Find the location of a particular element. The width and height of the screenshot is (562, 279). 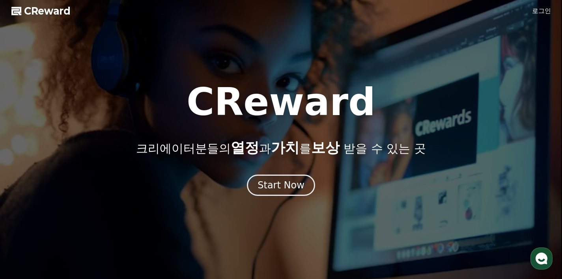

a: 홈 is located at coordinates (27, 223).